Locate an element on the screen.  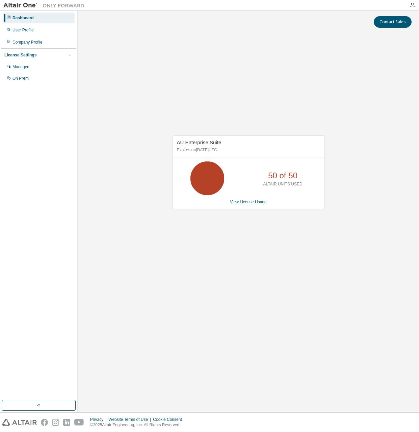
div: Website Terms of Use is located at coordinates (131, 419).